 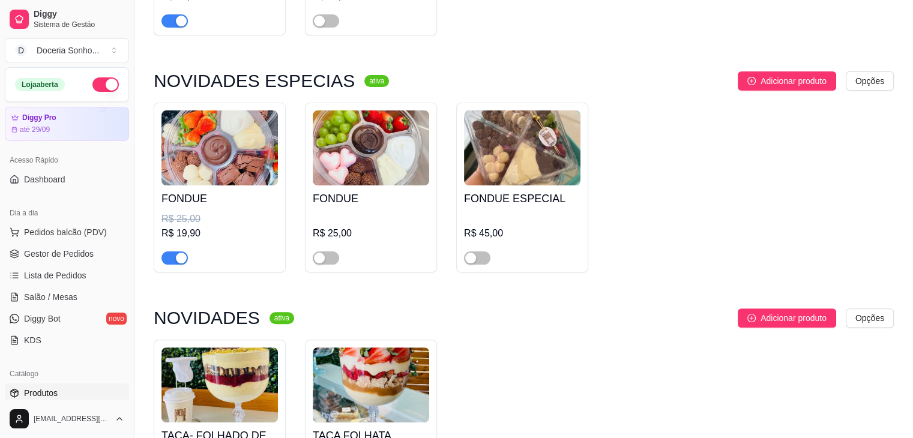 I want to click on a: Dashboard, so click(x=67, y=179).